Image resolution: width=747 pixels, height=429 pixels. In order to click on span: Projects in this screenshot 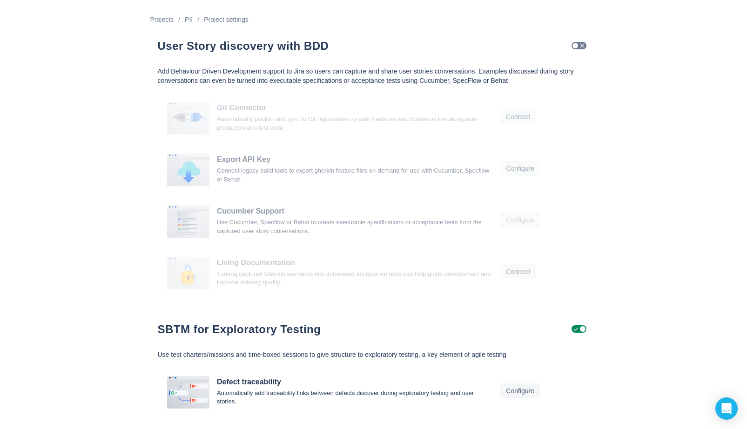, I will do `click(162, 20)`.